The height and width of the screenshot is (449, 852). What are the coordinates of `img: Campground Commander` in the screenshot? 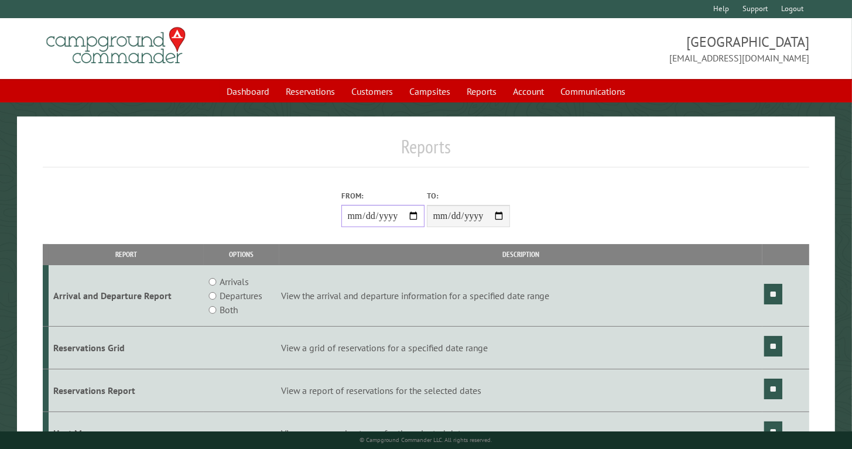 It's located at (116, 46).